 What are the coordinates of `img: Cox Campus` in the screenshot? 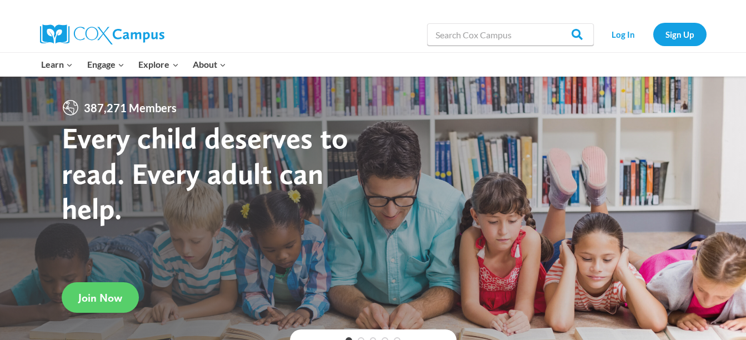 It's located at (102, 34).